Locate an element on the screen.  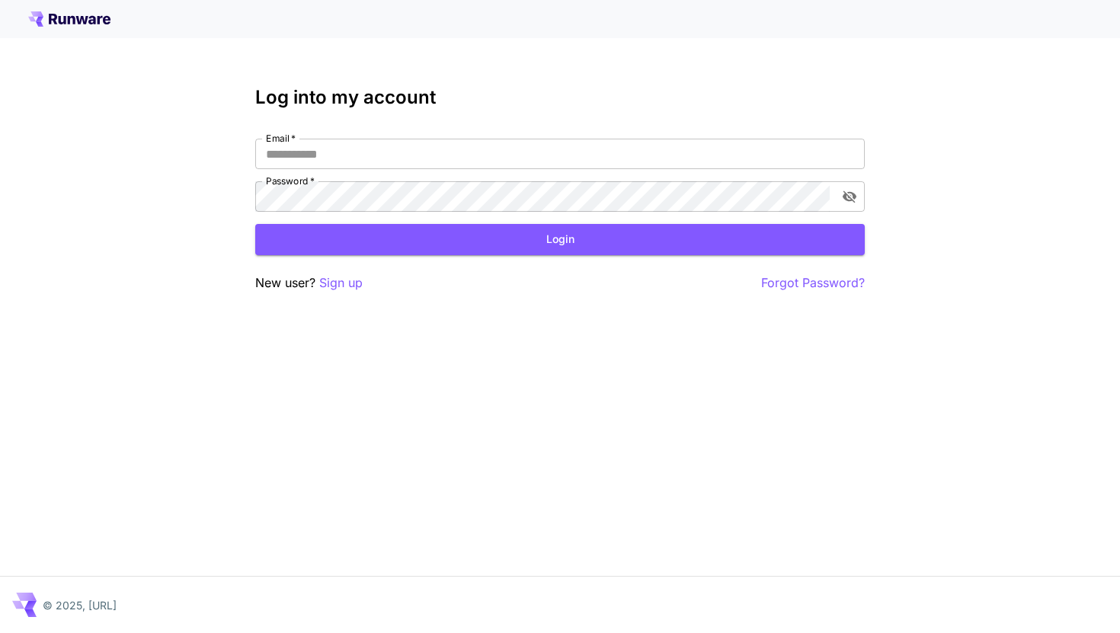
button: toggle password visibility is located at coordinates (850, 197).